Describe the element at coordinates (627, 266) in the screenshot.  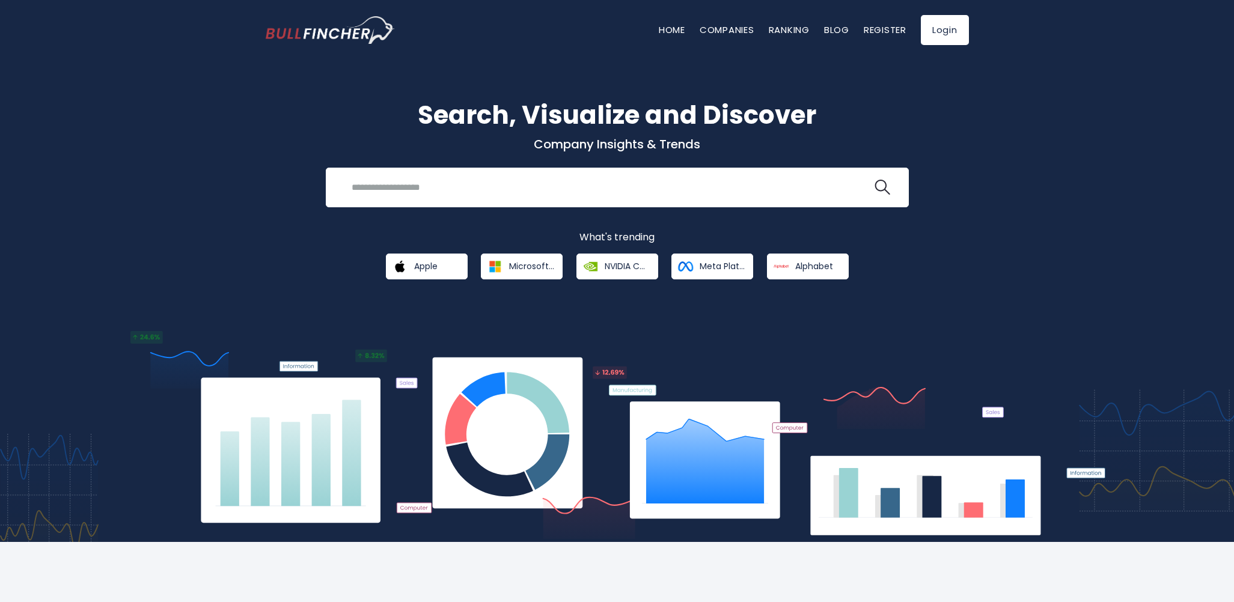
I see `span: NVIDIA Corporation` at that location.